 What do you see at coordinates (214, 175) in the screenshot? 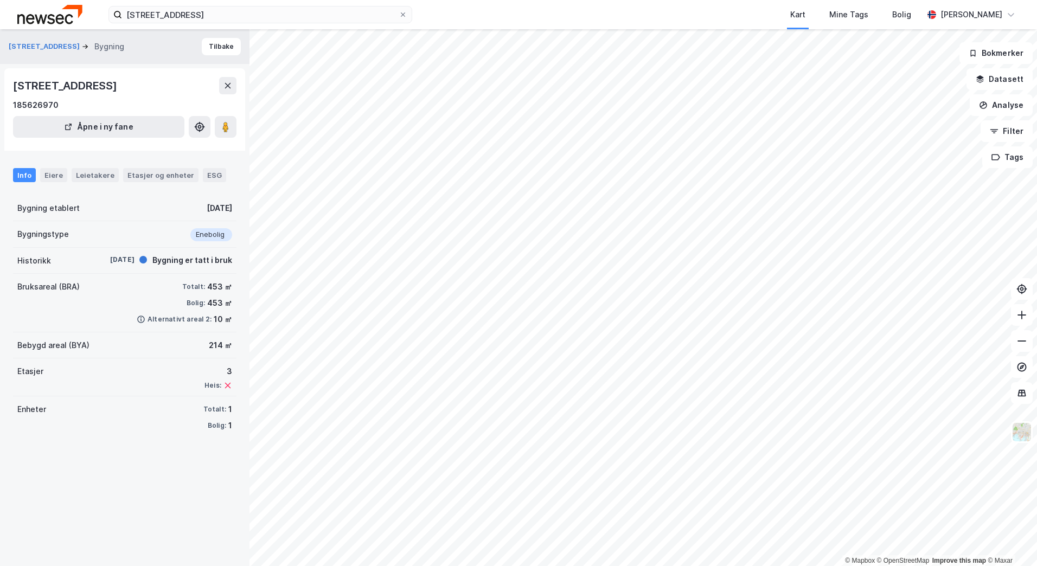
I see `div: ESG` at bounding box center [214, 175].